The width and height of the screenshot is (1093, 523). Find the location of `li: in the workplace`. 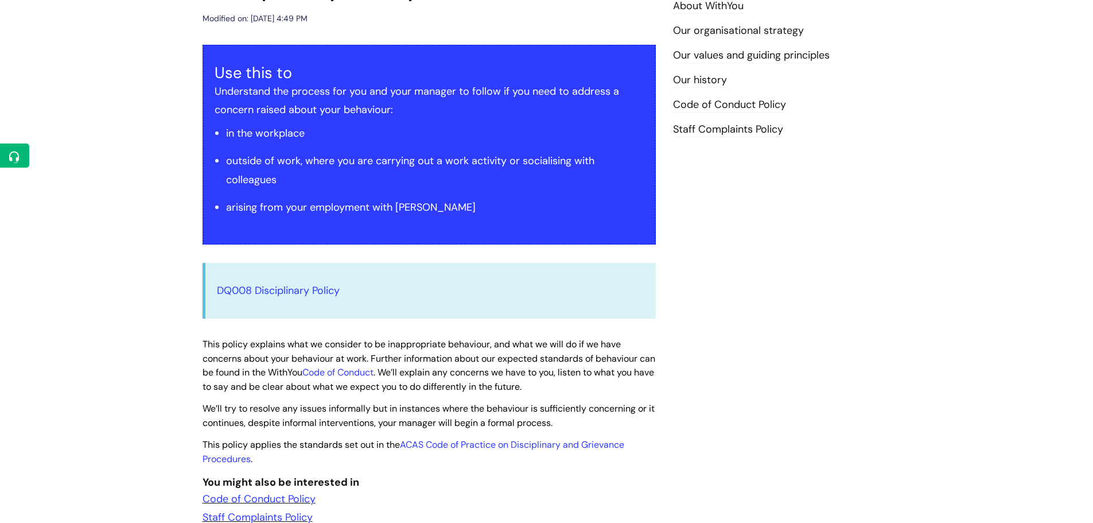

li: in the workplace is located at coordinates (435, 133).